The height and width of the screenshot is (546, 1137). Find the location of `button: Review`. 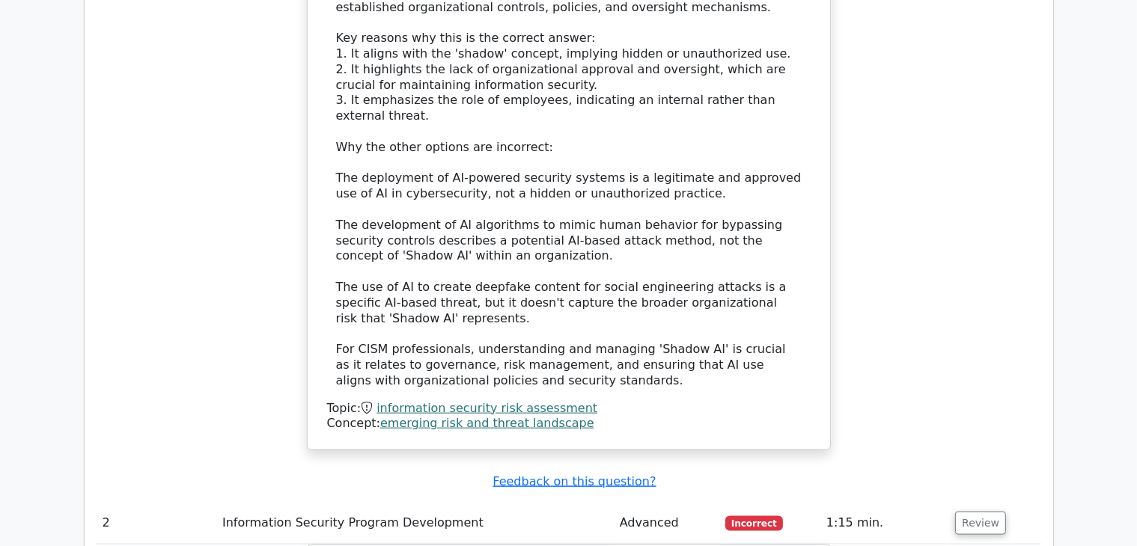

button: Review is located at coordinates (981, 523).